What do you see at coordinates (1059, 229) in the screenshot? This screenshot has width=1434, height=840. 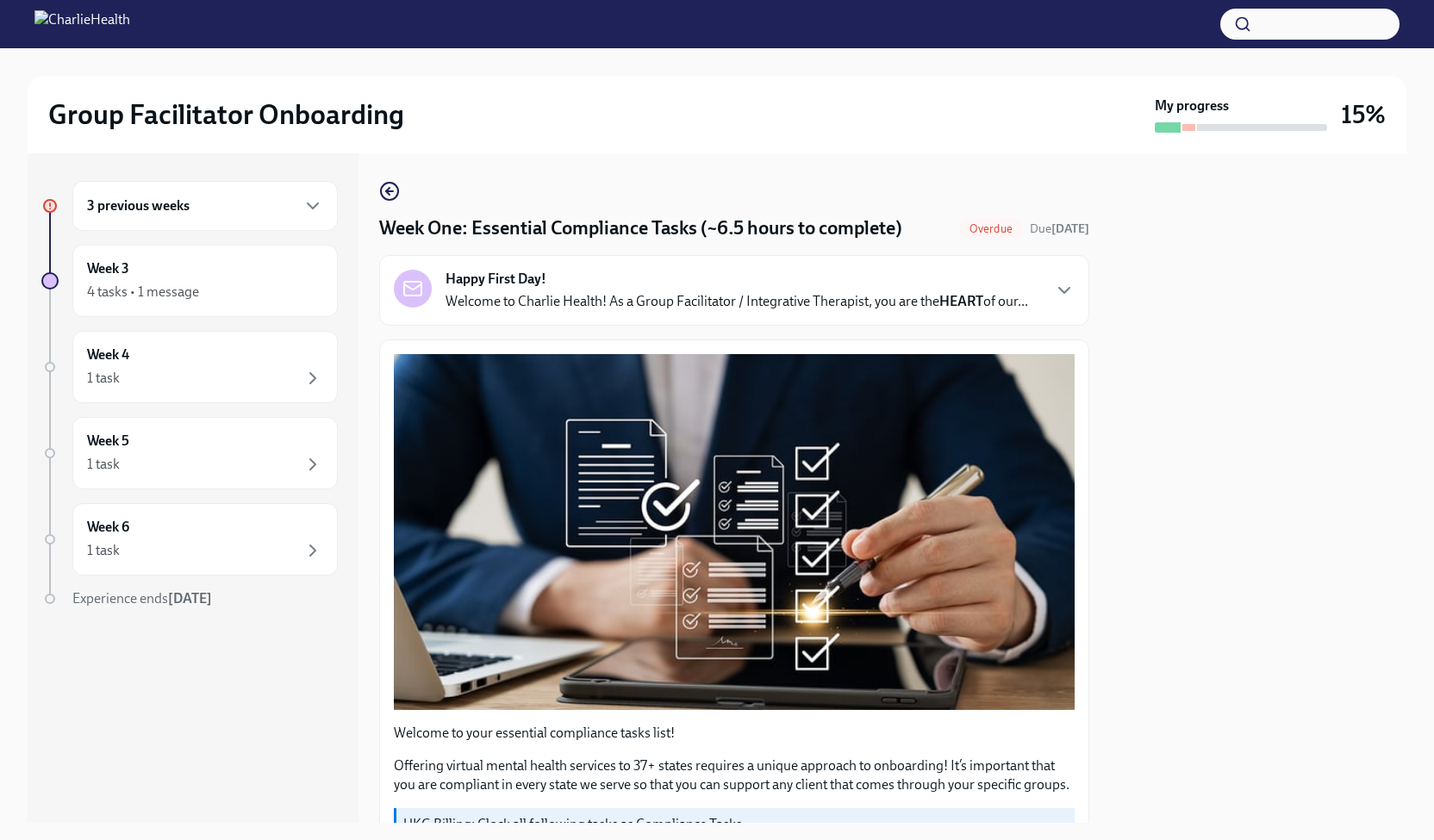 I see `span: Due` at bounding box center [1059, 229].